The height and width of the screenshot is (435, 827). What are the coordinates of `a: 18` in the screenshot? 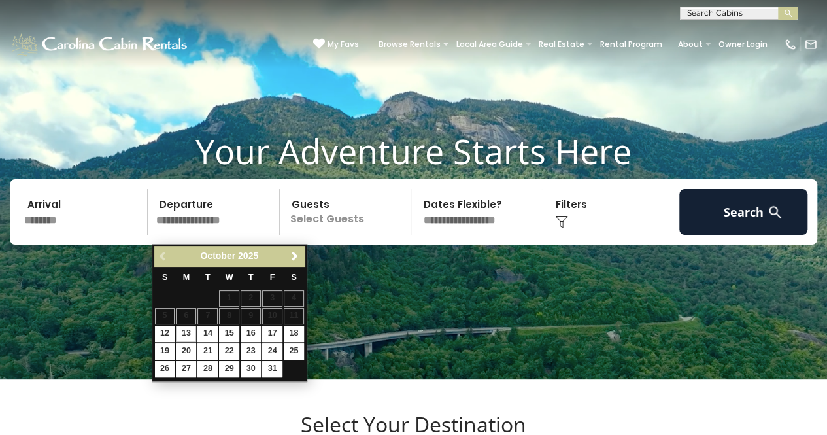 It's located at (293, 333).